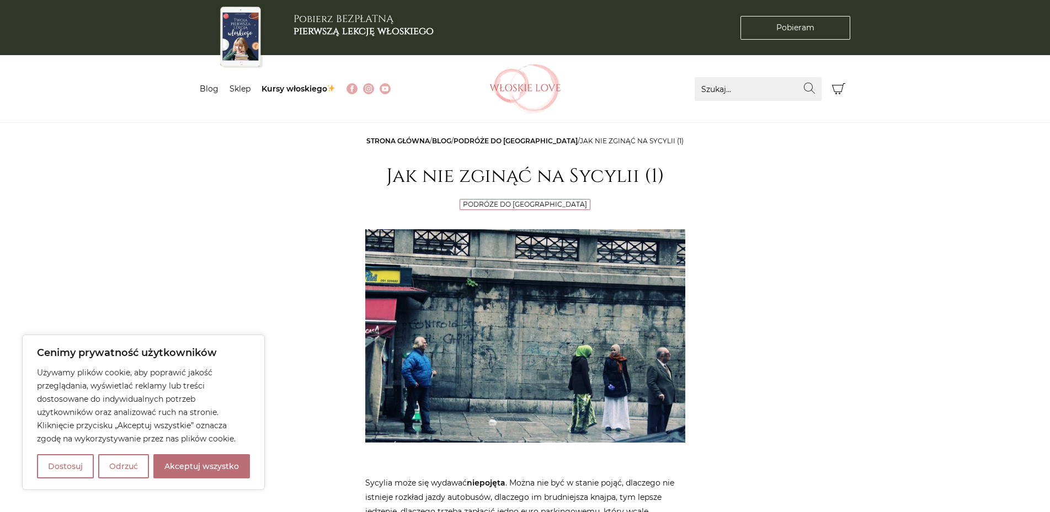 This screenshot has width=1050, height=512. Describe the element at coordinates (363, 31) in the screenshot. I see `b: pierwszą lekcję włoskiego` at that location.